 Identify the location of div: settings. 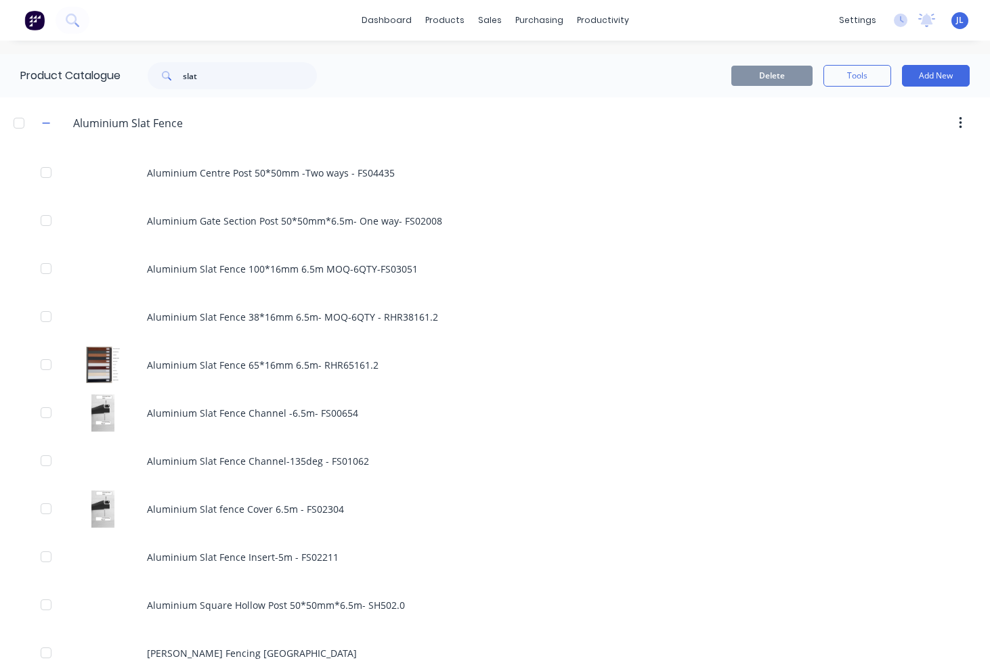
(857, 20).